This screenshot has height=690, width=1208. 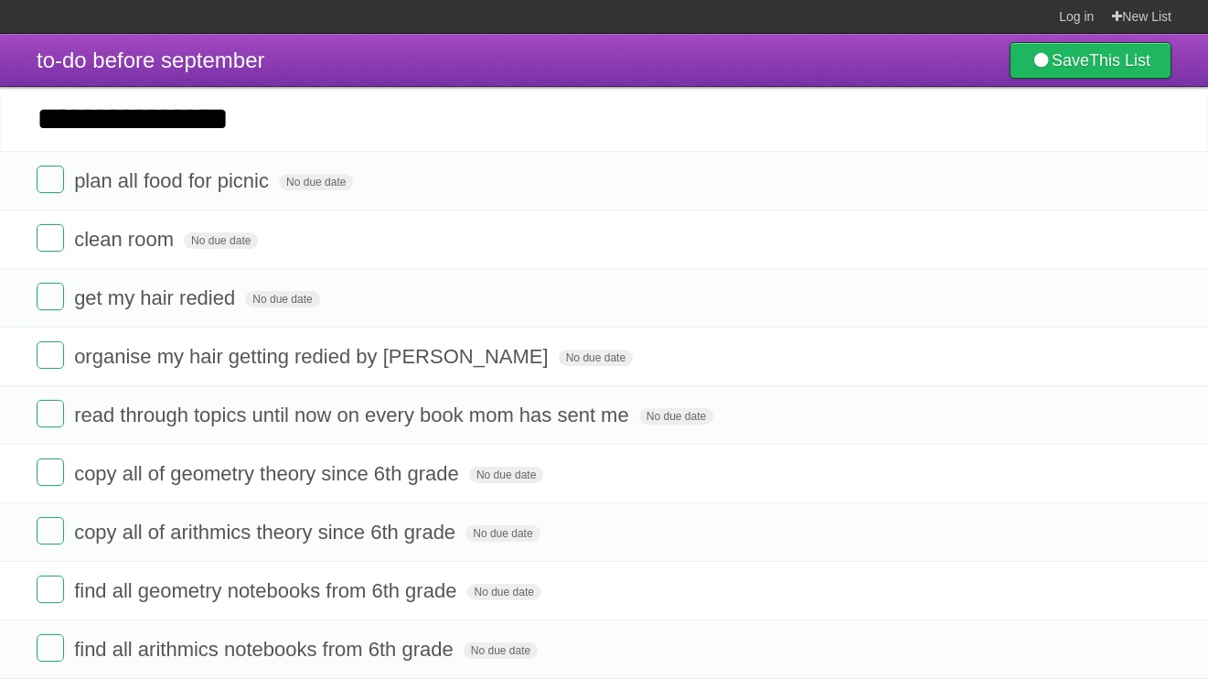 I want to click on span: copy all of arithmics theory since 6th grade, so click(x=267, y=531).